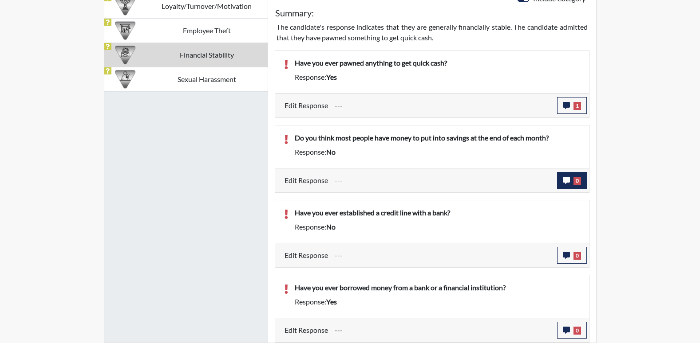  I want to click on td: Employee Theft, so click(207, 30).